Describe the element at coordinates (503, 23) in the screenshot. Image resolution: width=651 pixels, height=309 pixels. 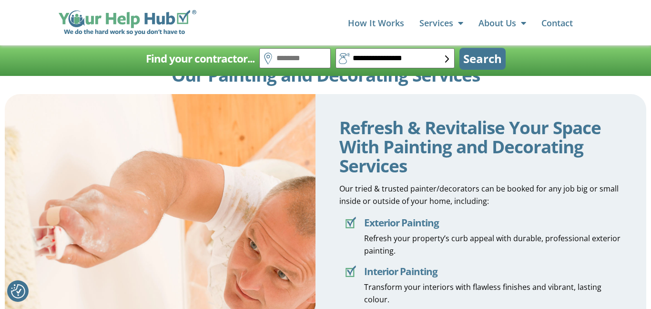
I see `a: About Us` at that location.